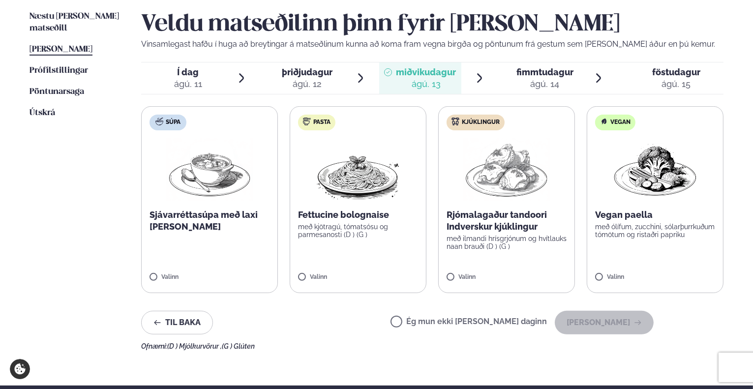  Describe the element at coordinates (358, 170) in the screenshot. I see `img: Spagetti.png` at that location.